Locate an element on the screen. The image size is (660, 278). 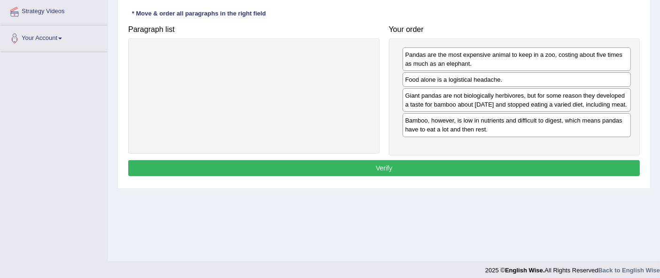
strong: English Wise. is located at coordinates (525, 270).